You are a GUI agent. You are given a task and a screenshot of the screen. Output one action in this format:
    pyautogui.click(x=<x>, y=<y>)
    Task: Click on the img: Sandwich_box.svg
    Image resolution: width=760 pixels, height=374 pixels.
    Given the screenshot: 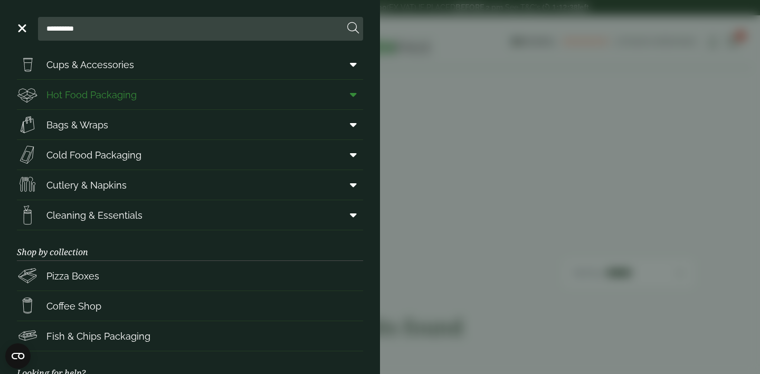 What is the action you would take?
    pyautogui.click(x=27, y=155)
    